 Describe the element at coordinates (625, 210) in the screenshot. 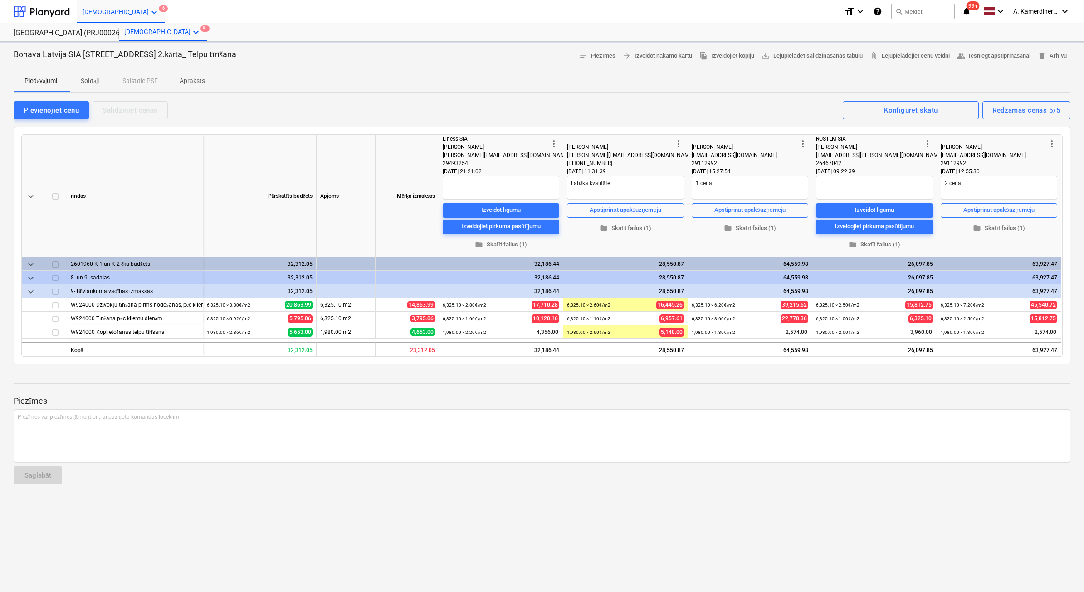

I see `button: Apstiprināt apakšuzņēmēju` at that location.